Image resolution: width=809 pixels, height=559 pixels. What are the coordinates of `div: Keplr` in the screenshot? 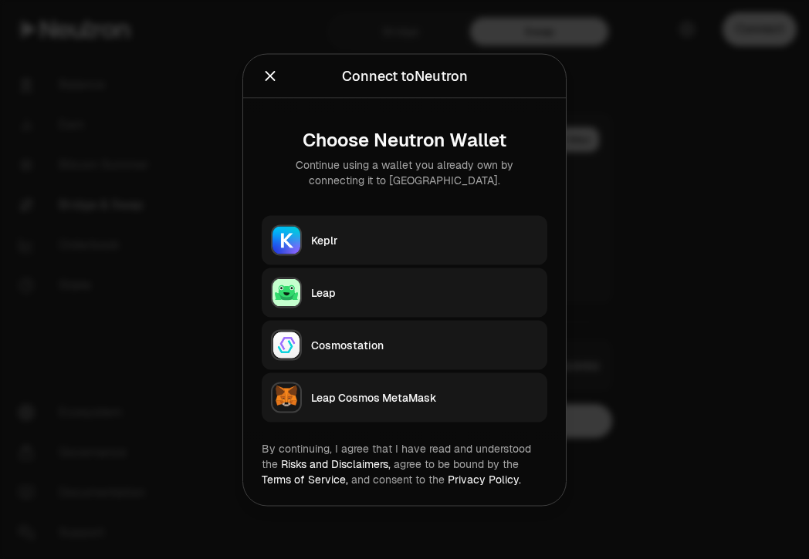 It's located at (424, 240).